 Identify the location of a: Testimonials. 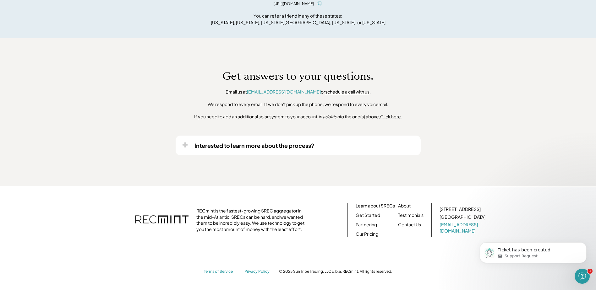
(411, 216).